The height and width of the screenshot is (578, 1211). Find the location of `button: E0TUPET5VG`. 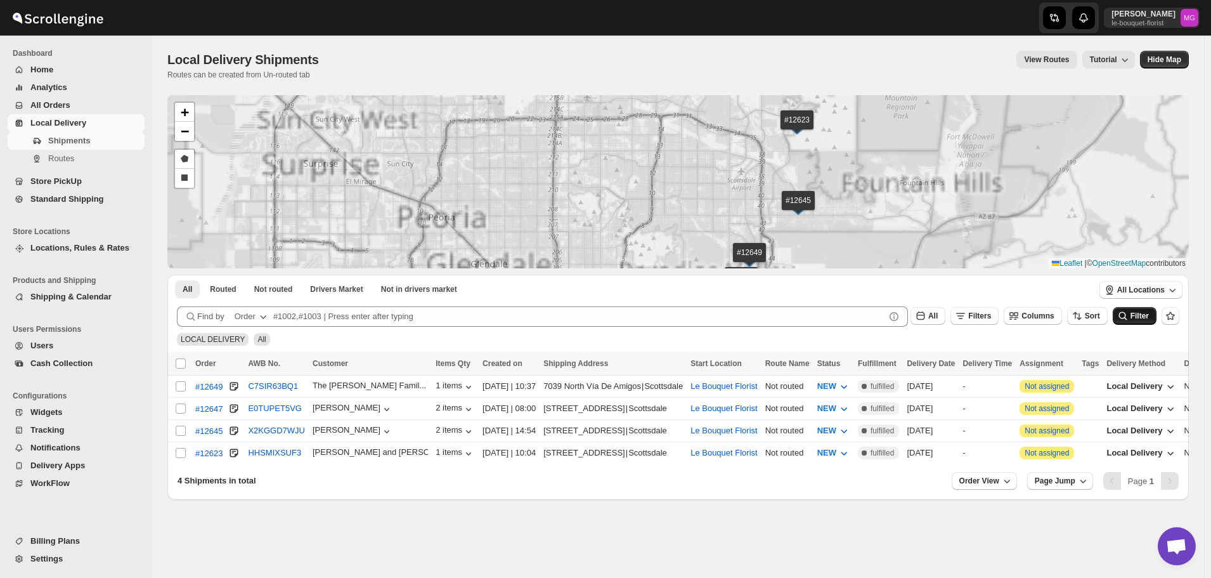

button: E0TUPET5VG is located at coordinates (275, 408).